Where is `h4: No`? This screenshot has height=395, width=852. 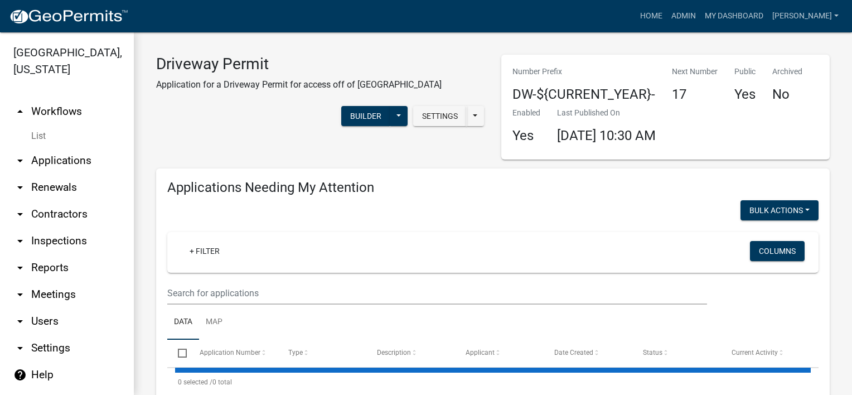
h4: No is located at coordinates (787, 94).